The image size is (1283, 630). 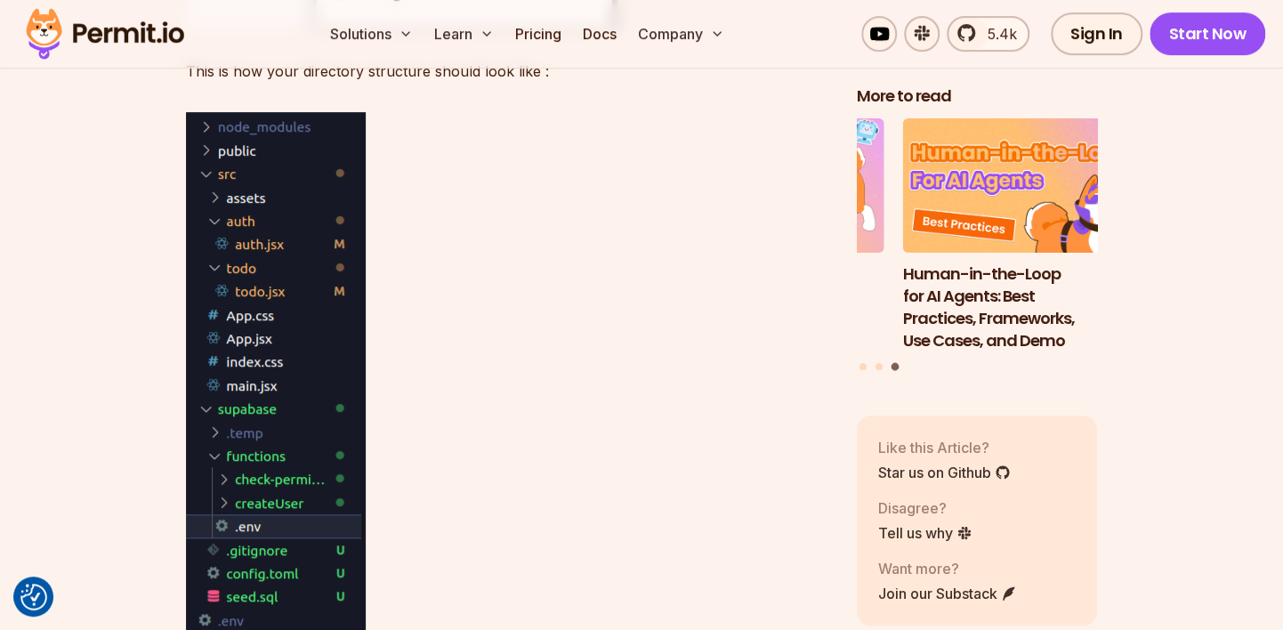 What do you see at coordinates (507, 71) in the screenshot?
I see `p: This is how your directory structure should look like :` at bounding box center [507, 71].